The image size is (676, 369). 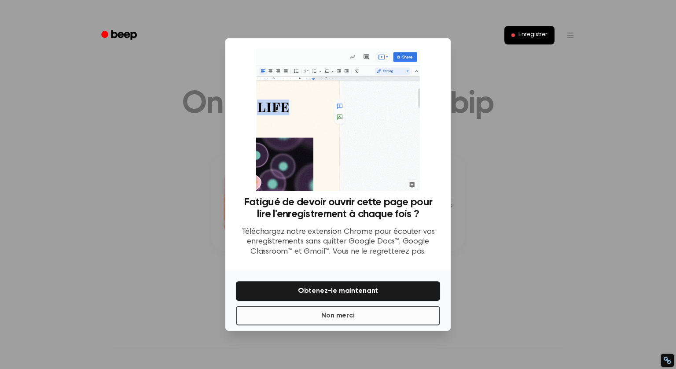 What do you see at coordinates (667, 360) in the screenshot?
I see `div: Restaurer la boîte d'informations « NoFollow Info : » META-Robots NoFollow : « false » META-Robot...` at bounding box center [667, 360].